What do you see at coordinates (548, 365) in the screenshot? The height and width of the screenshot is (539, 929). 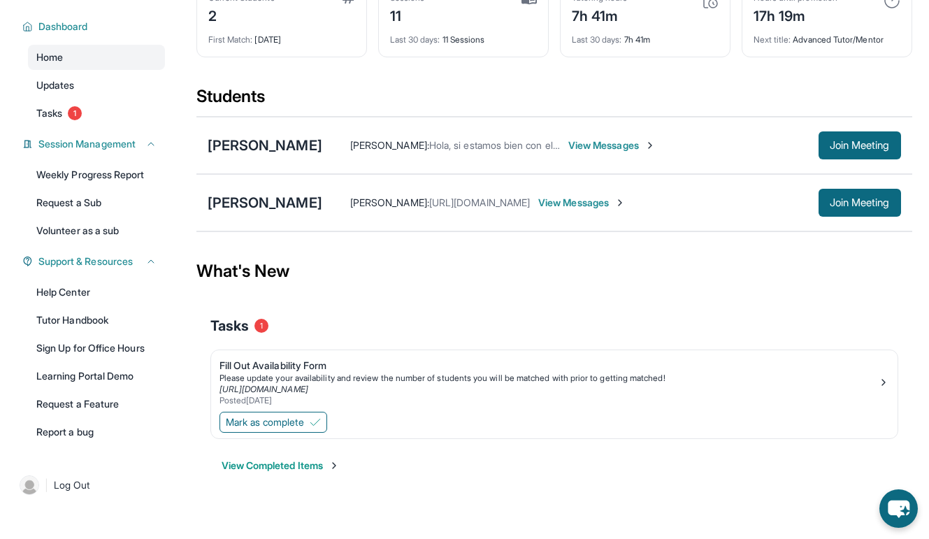 I see `div: Fill Out Availability Form` at bounding box center [548, 365].